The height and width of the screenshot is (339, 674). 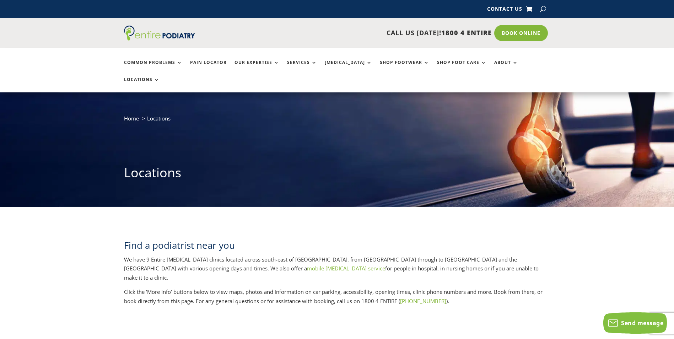 What do you see at coordinates (521, 33) in the screenshot?
I see `a: Book Online` at bounding box center [521, 33].